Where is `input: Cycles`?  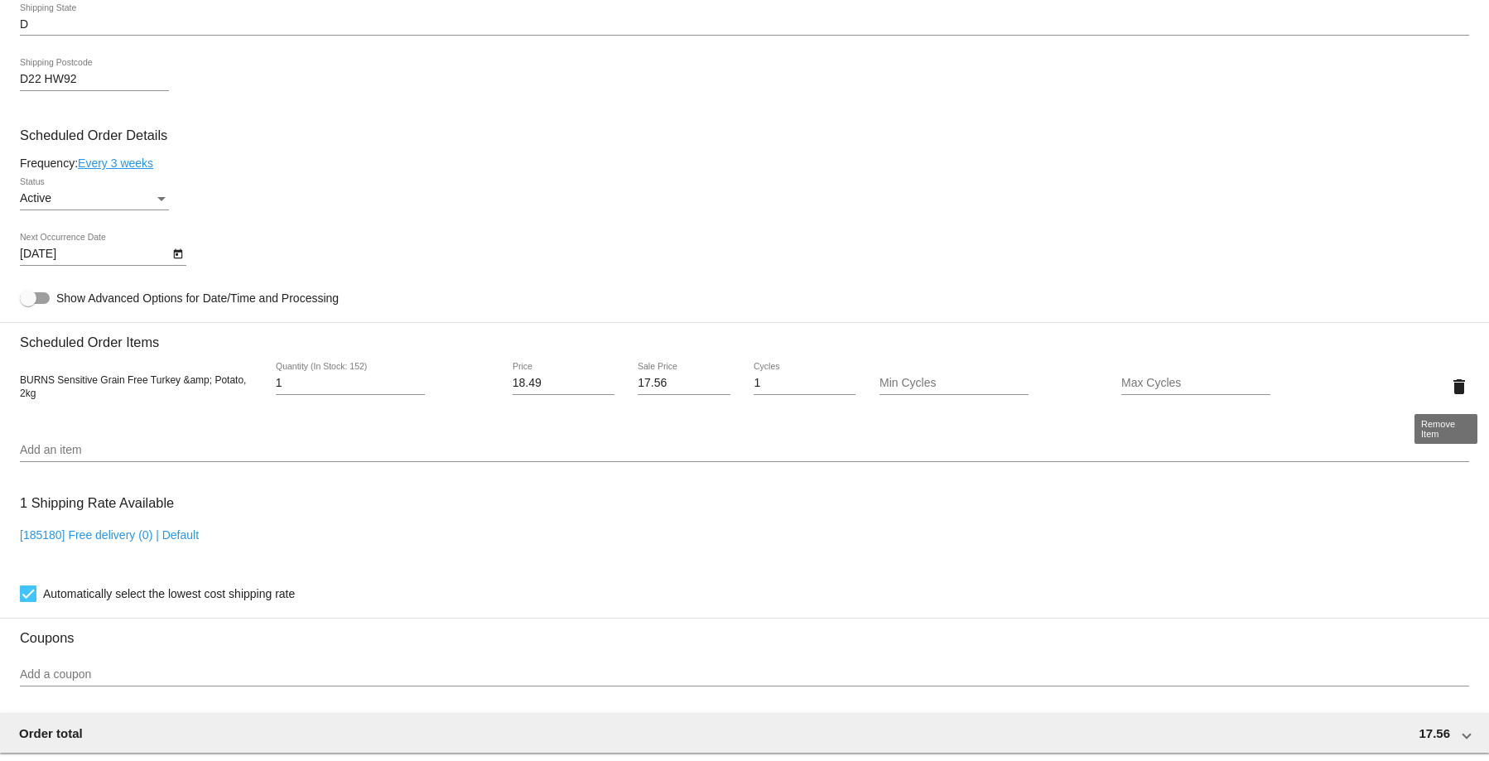 input: Cycles is located at coordinates (804, 383).